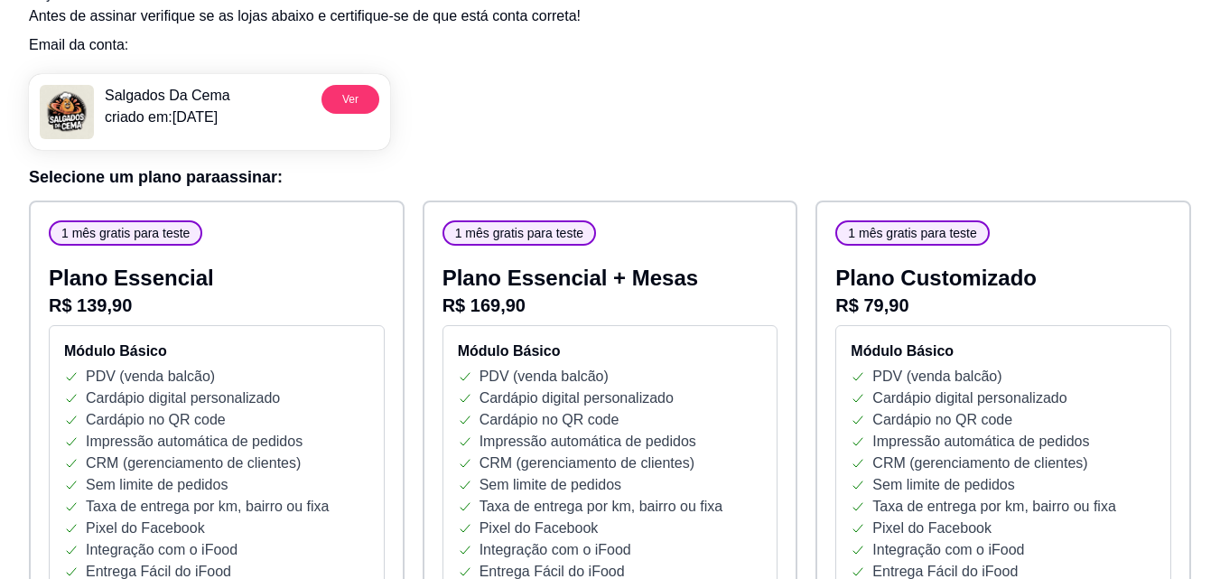  Describe the element at coordinates (67, 112) in the screenshot. I see `img: menu logo` at that location.